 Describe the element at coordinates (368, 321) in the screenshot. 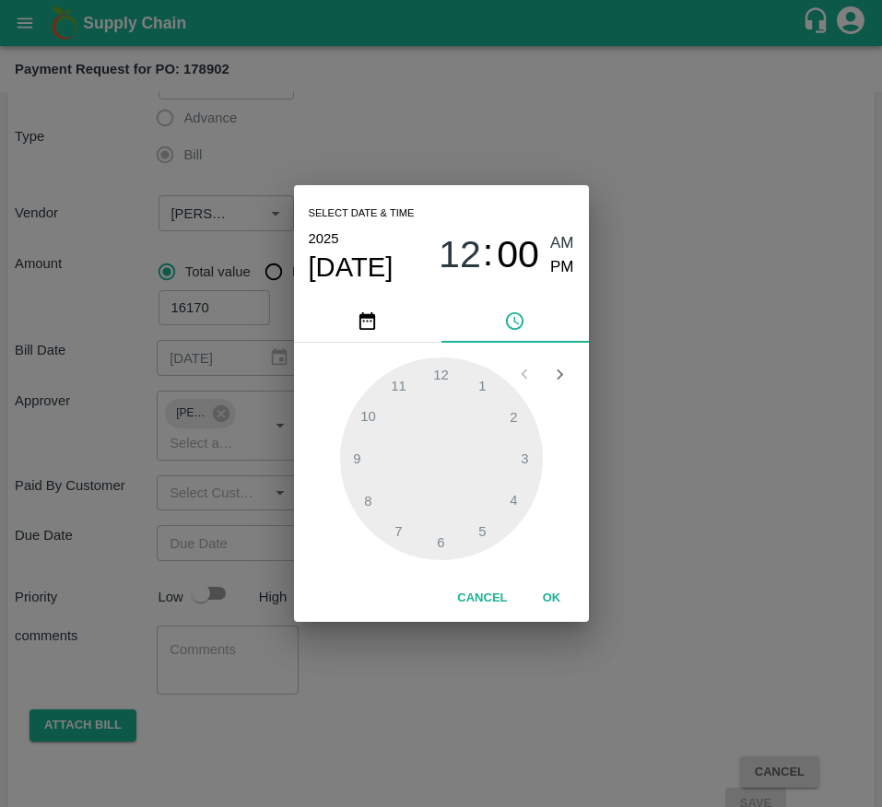

I see `button: pick date` at that location.